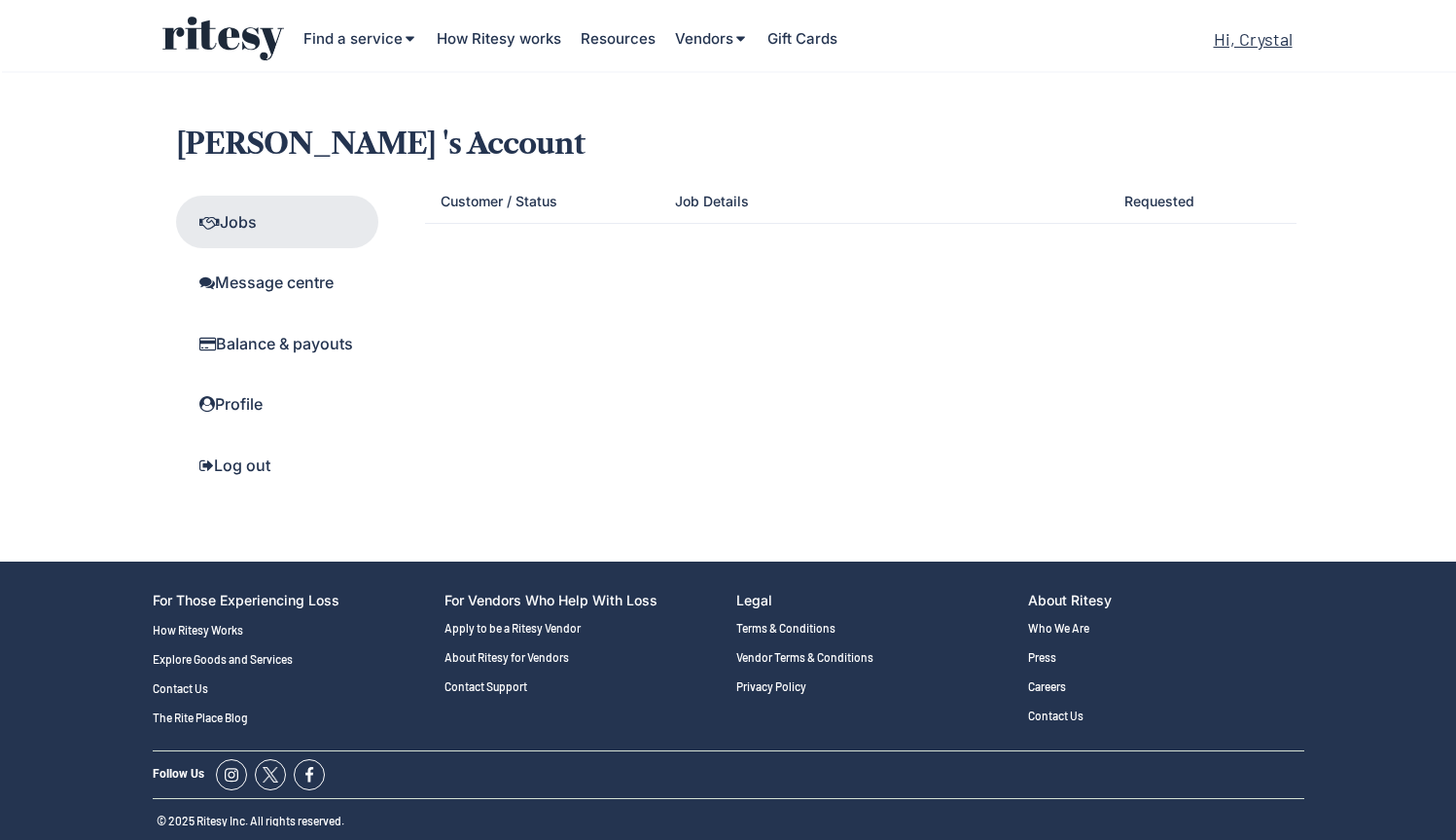  What do you see at coordinates (582, 600) in the screenshot?
I see `div: For Vendors Who Help With Loss` at bounding box center [582, 600].